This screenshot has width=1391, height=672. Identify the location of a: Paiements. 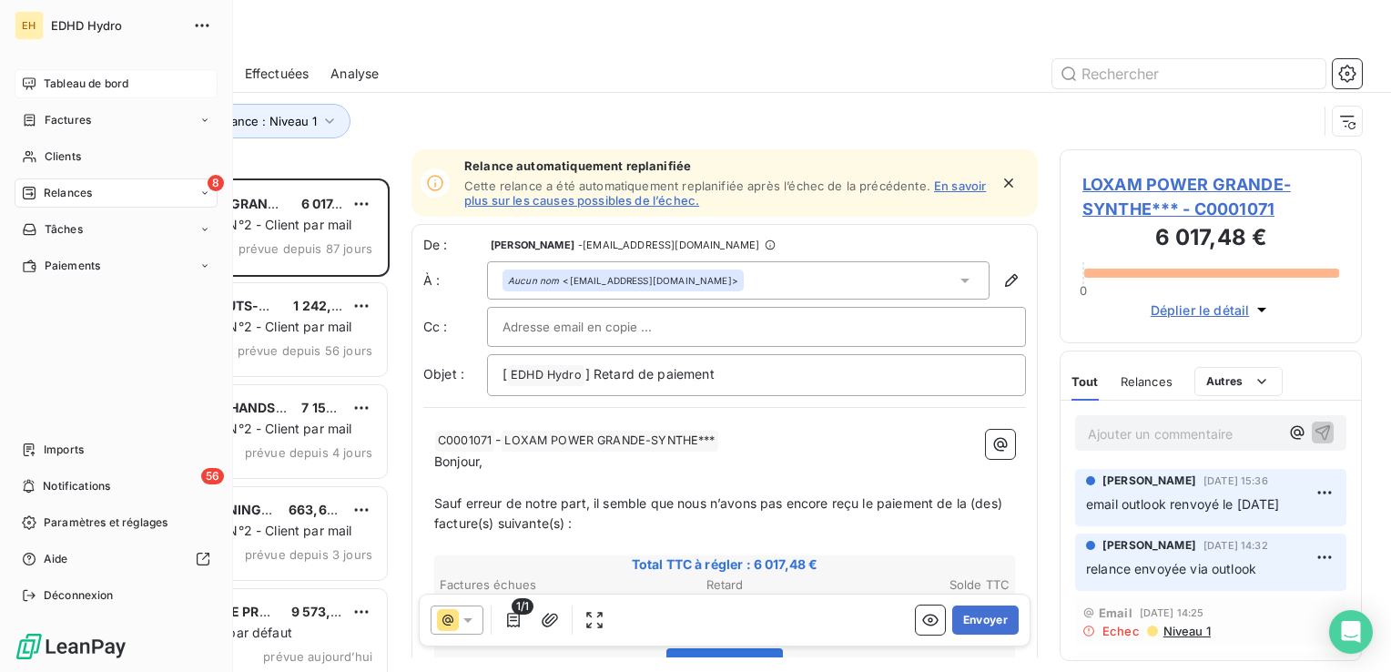
(116, 266).